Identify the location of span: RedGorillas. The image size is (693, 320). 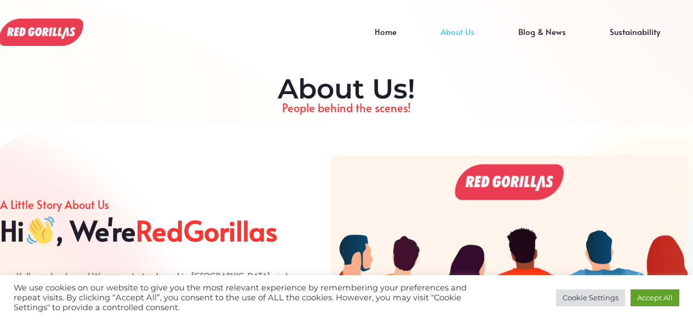
(207, 231).